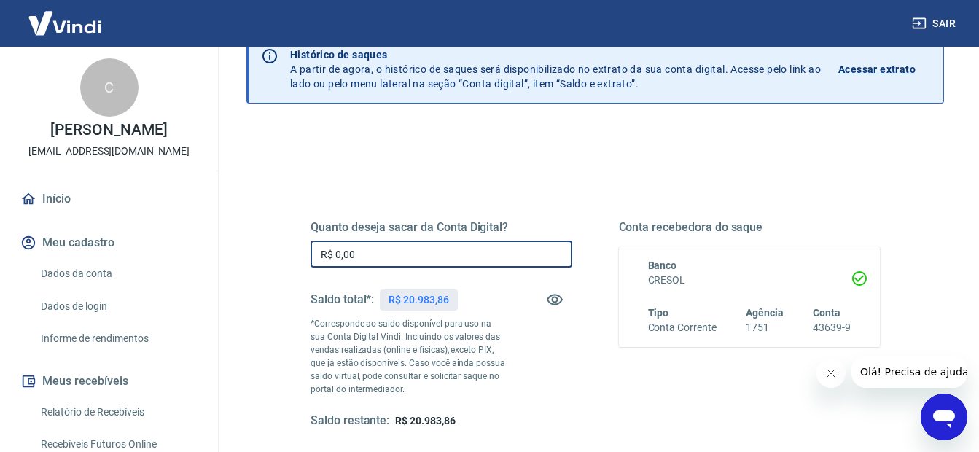 This screenshot has width=979, height=452. Describe the element at coordinates (117, 412) in the screenshot. I see `a: Relatório de Recebíveis` at that location.